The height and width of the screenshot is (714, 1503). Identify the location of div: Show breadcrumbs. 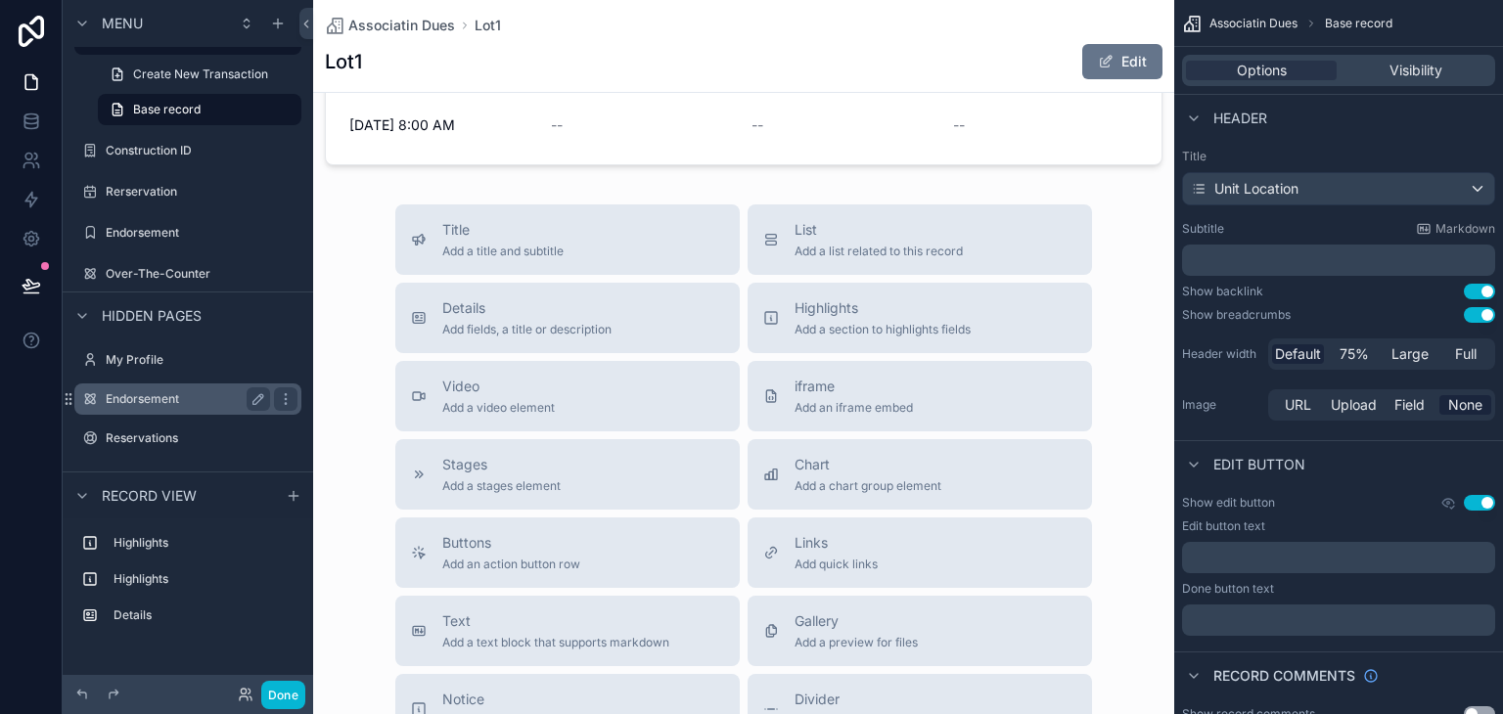
(1235, 315).